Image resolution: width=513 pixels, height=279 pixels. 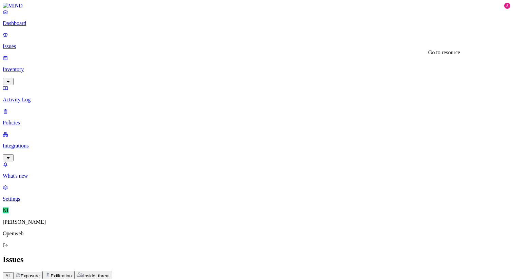 I want to click on span: NI, so click(x=5, y=210).